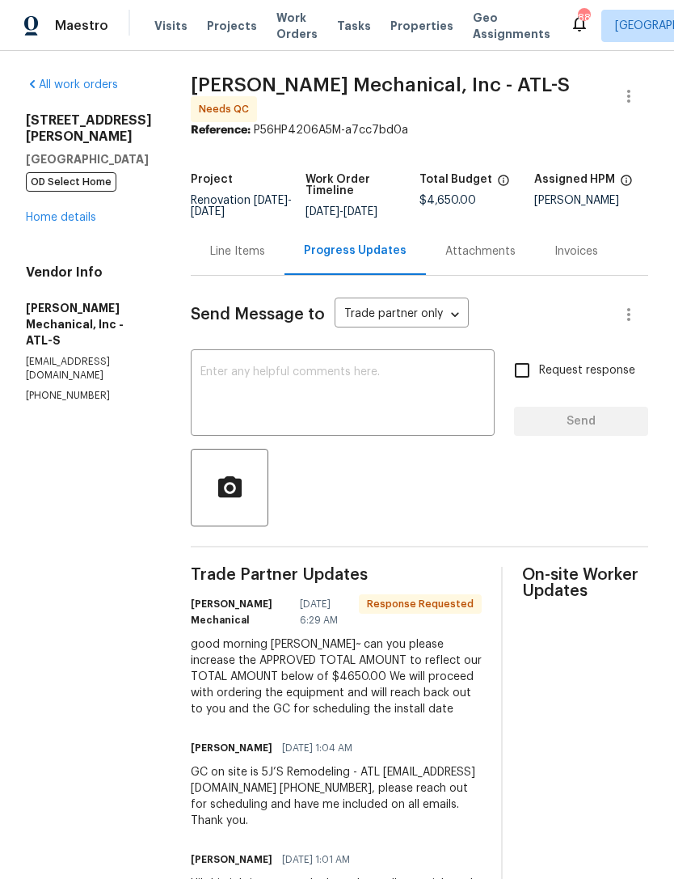 The width and height of the screenshot is (674, 879). Describe the element at coordinates (448, 201) in the screenshot. I see `span: $4,650.00` at that location.